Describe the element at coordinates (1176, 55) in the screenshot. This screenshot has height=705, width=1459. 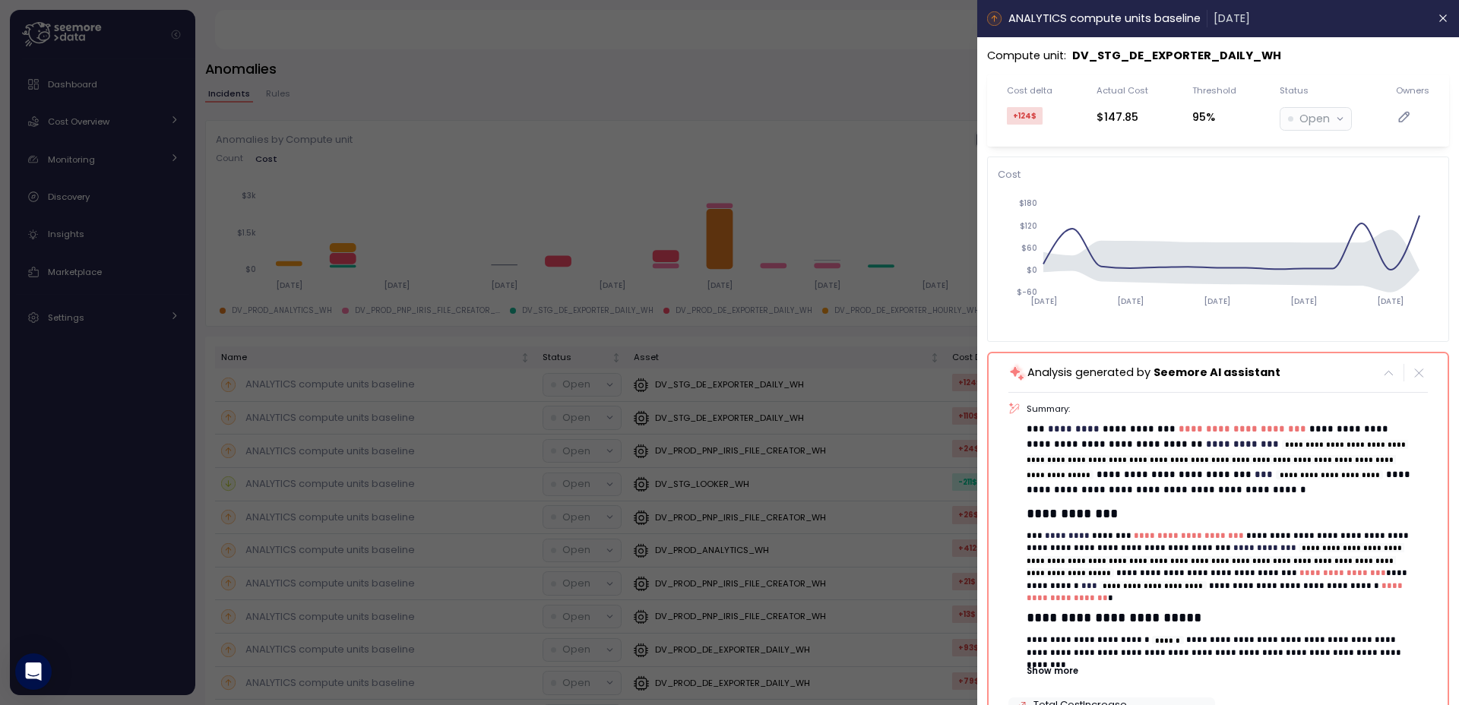
I see `p: DV_STG_DE_EXPORTER_DAILY_WH` at that location.